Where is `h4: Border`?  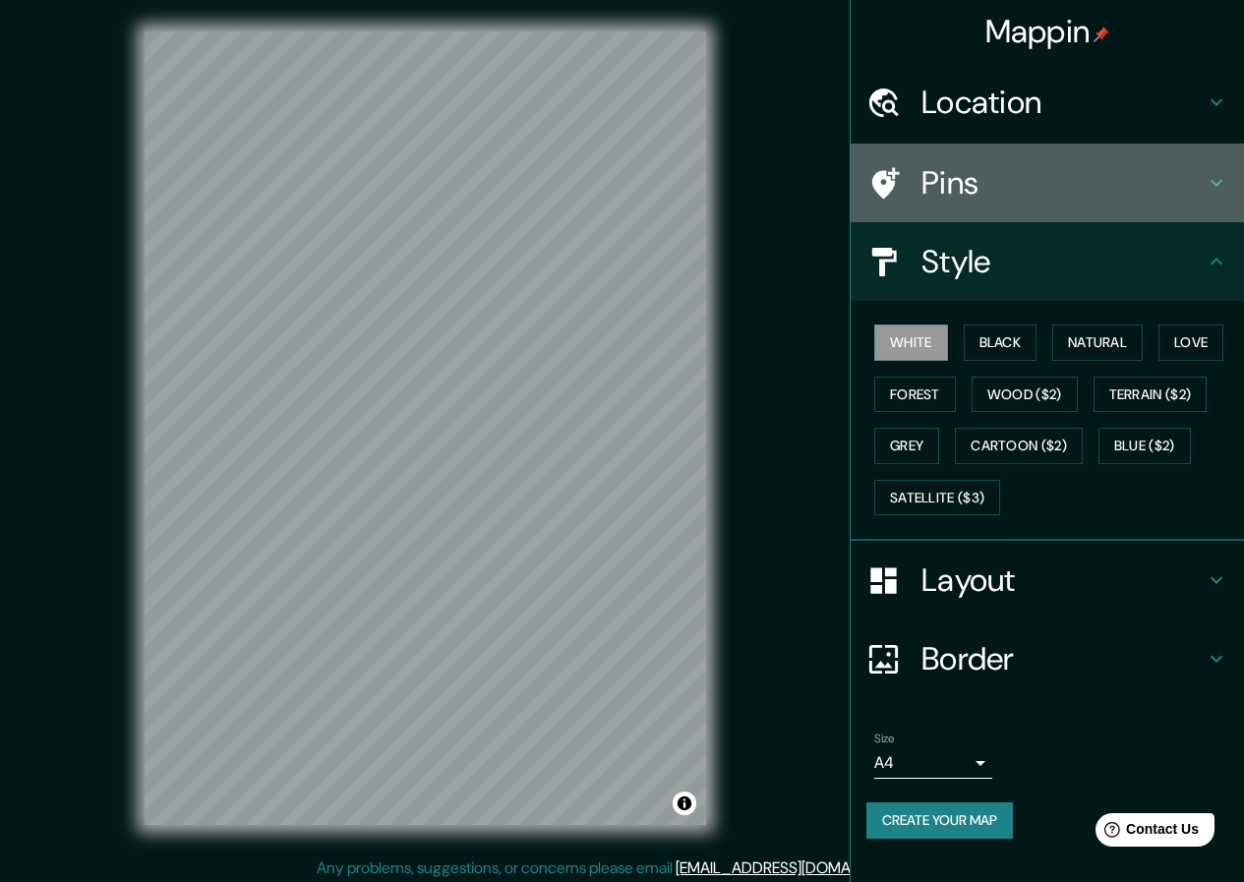
h4: Border is located at coordinates (1063, 659).